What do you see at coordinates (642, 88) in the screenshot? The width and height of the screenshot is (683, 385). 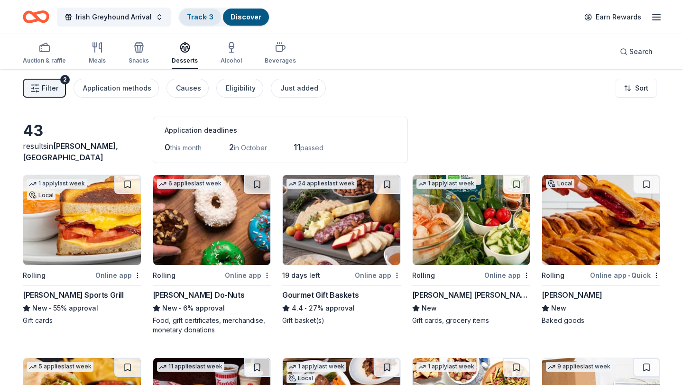 I see `span: Sort` at bounding box center [642, 88].